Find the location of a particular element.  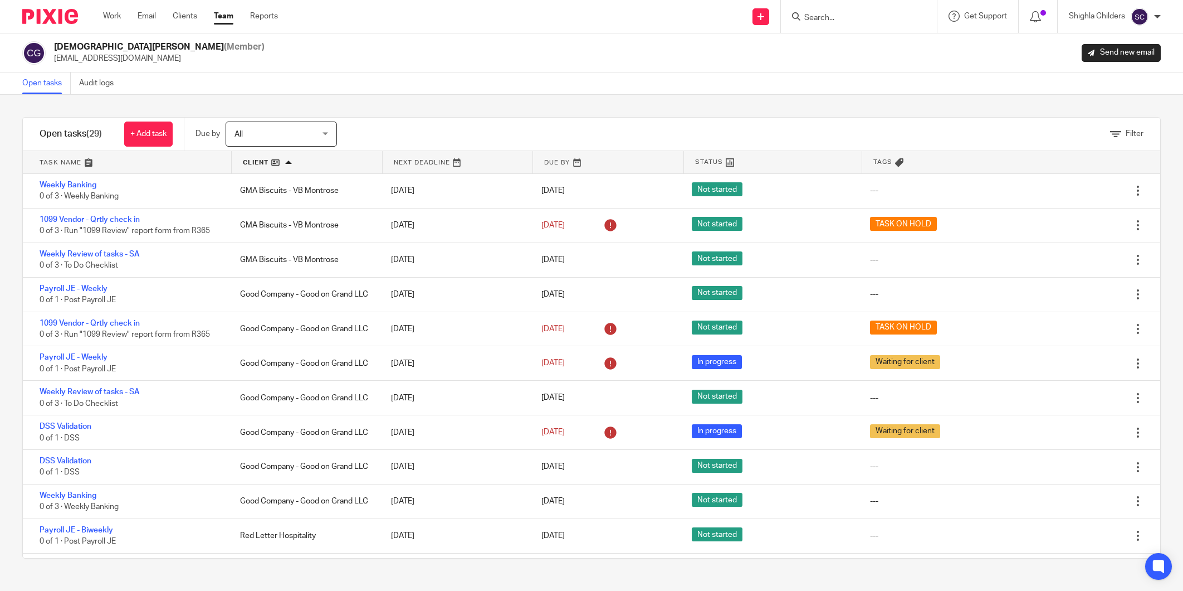

span: (Member) is located at coordinates (244, 47).